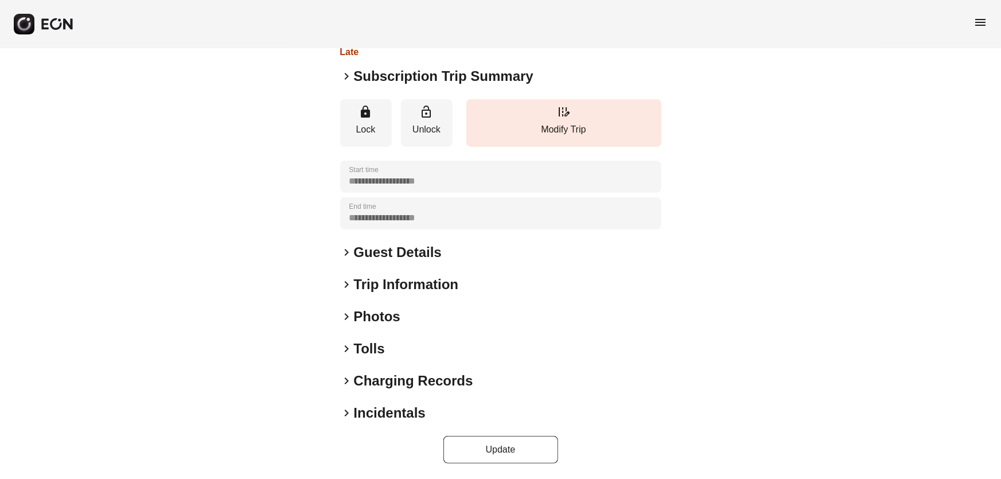 This screenshot has width=1001, height=479. I want to click on p: Unlock, so click(427, 130).